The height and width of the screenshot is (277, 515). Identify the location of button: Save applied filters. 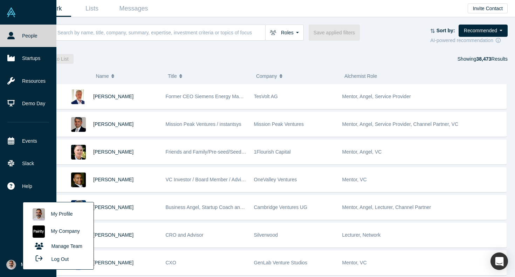
(334, 33).